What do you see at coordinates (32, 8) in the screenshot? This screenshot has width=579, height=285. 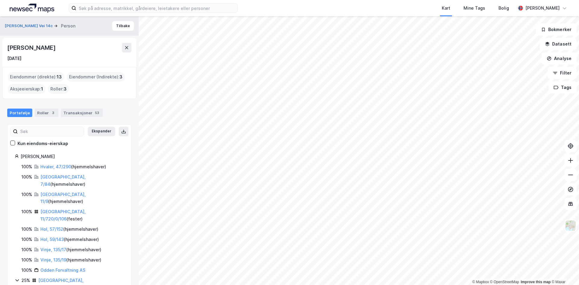 I see `img: logo.a4113a55bc3d86da70a041830d287a7e.svg` at bounding box center [32, 8].